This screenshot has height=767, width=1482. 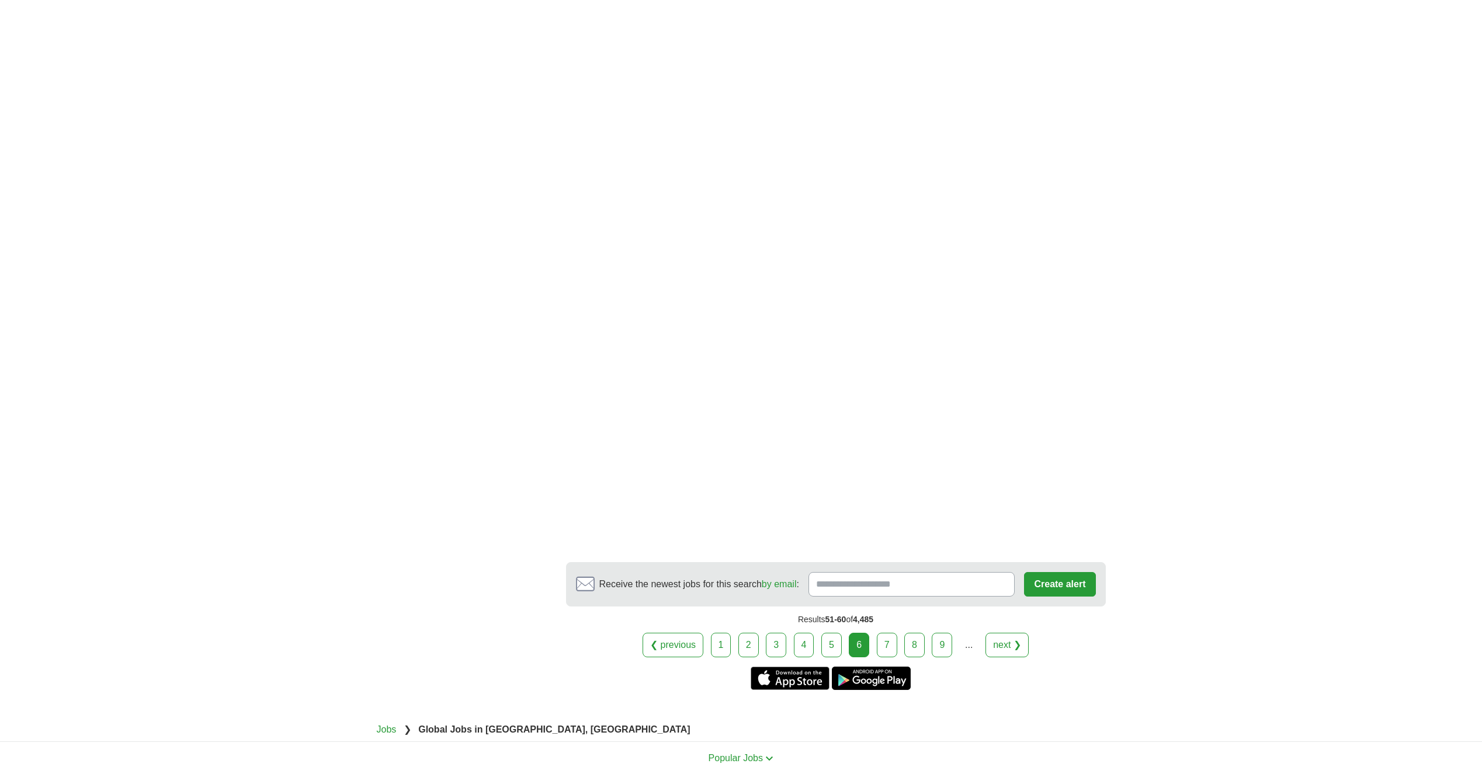 I want to click on span: Popular Jobs, so click(x=735, y=758).